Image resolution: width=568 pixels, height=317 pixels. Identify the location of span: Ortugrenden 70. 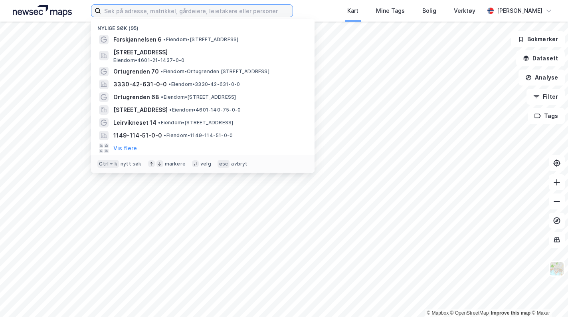
(136, 71).